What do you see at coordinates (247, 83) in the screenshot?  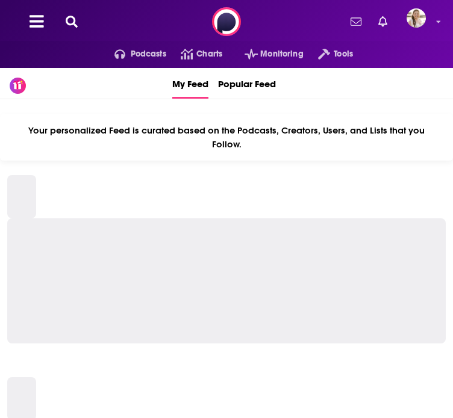 I see `a: Popular Feed` at bounding box center [247, 83].